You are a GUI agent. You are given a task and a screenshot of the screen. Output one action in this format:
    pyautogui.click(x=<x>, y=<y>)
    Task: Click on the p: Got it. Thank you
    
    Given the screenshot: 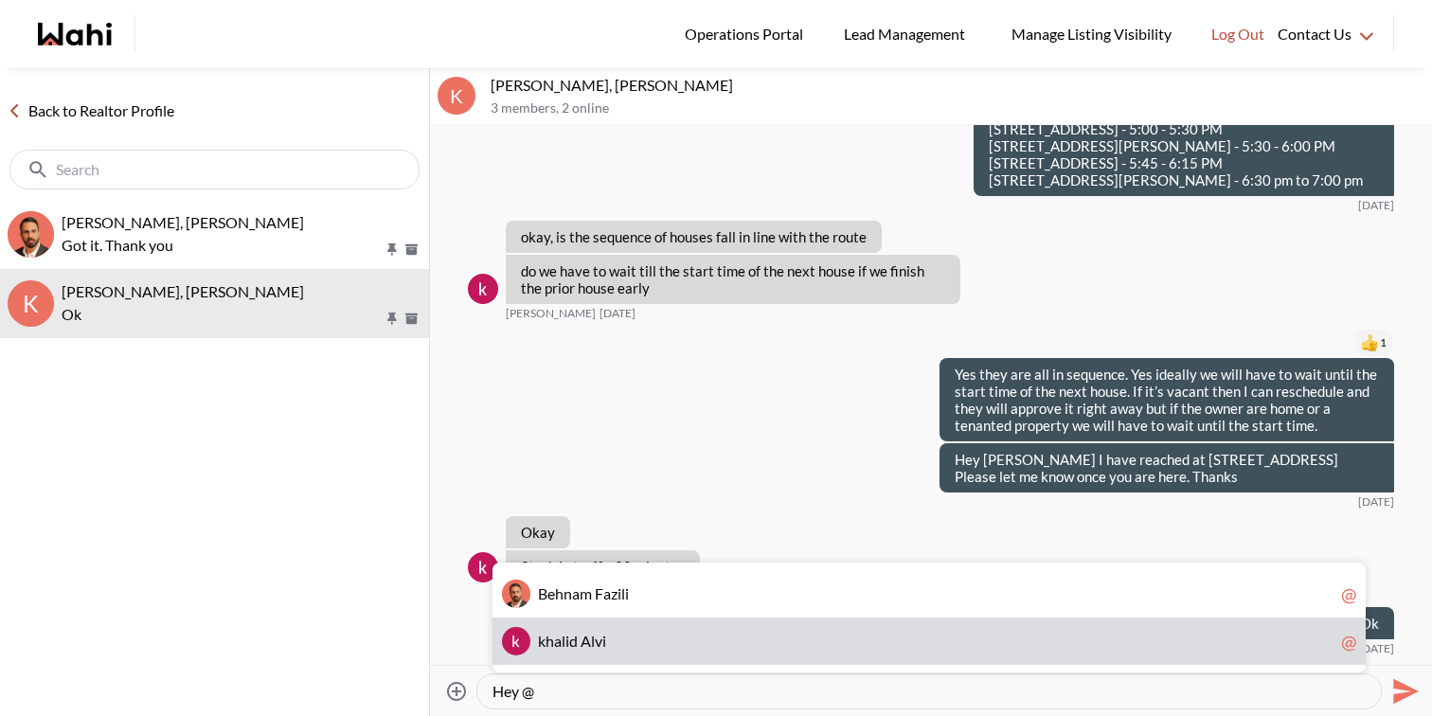 What is the action you would take?
    pyautogui.click(x=223, y=245)
    